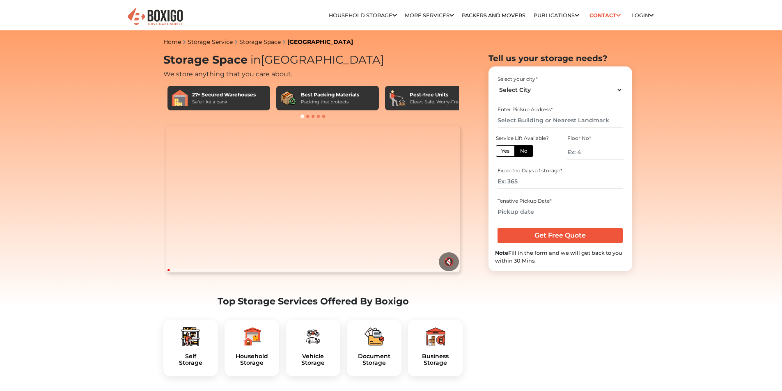  Describe the element at coordinates (260, 42) in the screenshot. I see `a: Storage Space` at that location.